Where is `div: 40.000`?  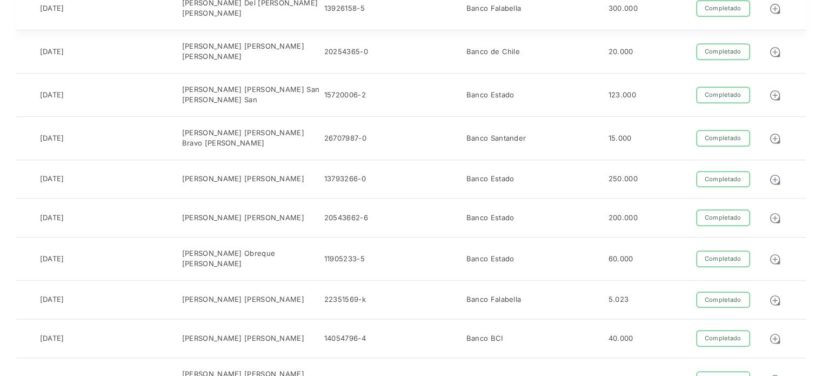
div: 40.000 is located at coordinates (621, 338).